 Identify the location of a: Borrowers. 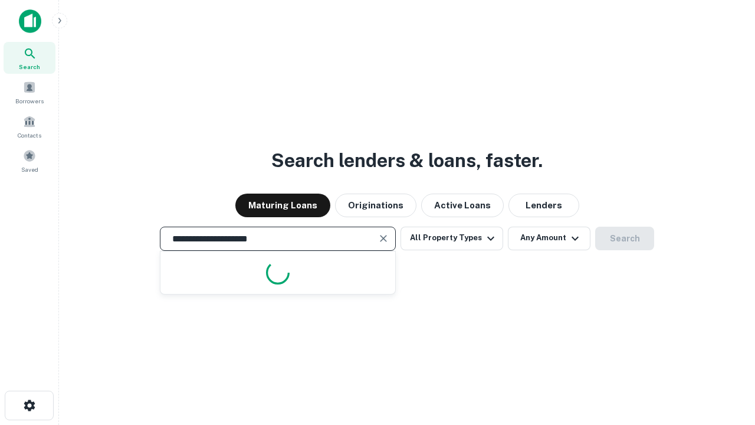
(30, 92).